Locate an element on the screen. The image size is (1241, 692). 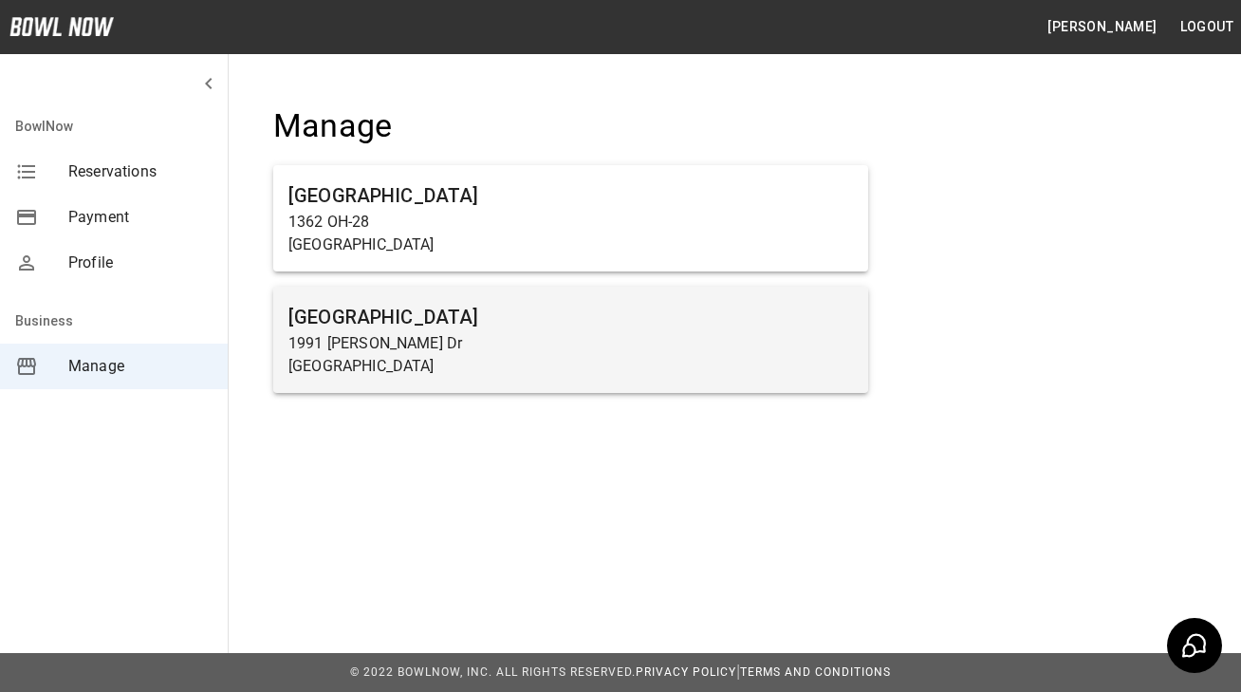
h4: Manage is located at coordinates (570, 126).